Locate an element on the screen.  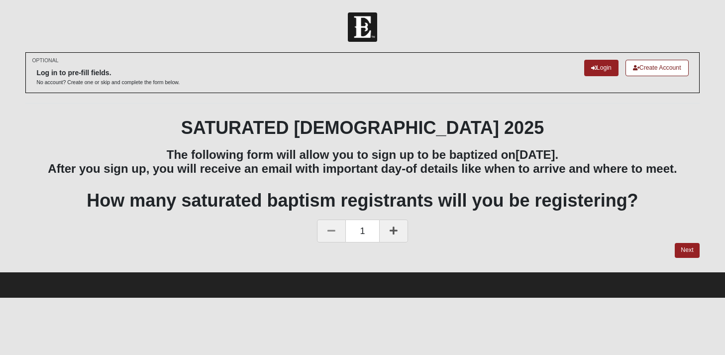
p: No account? Create one or skip and complete the form below. is located at coordinates (108, 82).